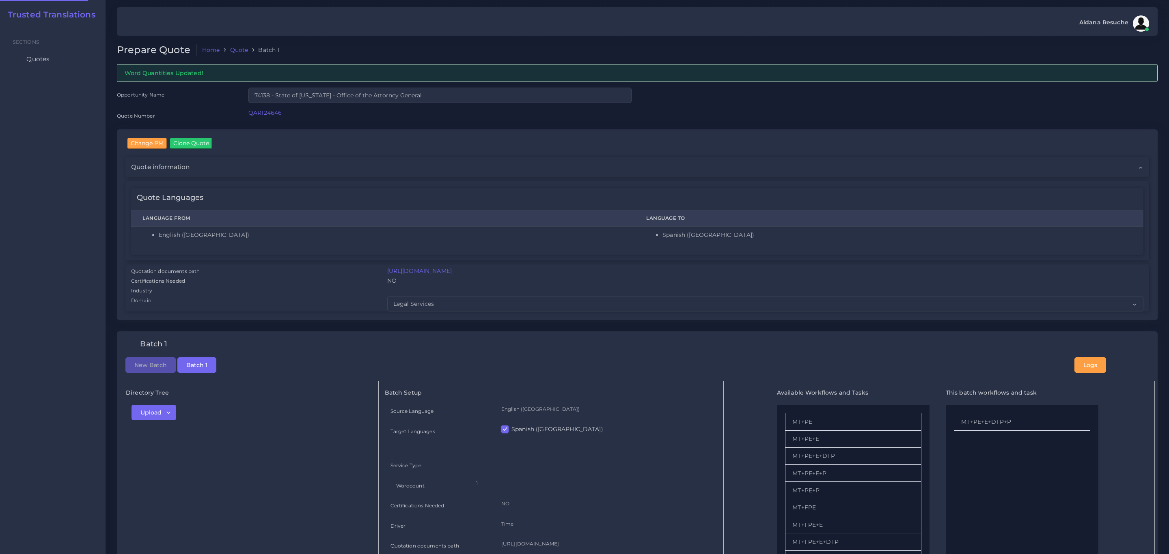 Image resolution: width=1169 pixels, height=554 pixels. What do you see at coordinates (1103, 22) in the screenshot?
I see `span: Aldana Resuche` at bounding box center [1103, 22].